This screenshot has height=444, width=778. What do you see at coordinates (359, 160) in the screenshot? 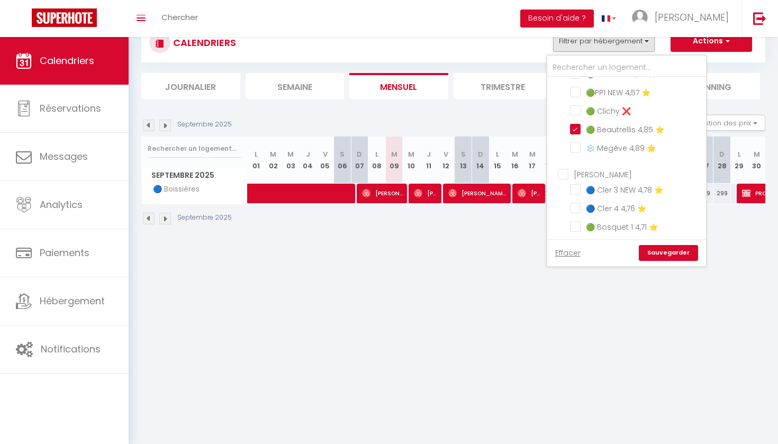
I see `th: 07` at bounding box center [359, 160].